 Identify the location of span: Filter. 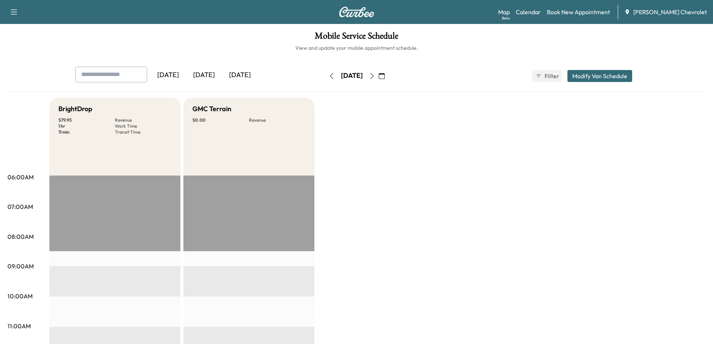
(551, 76).